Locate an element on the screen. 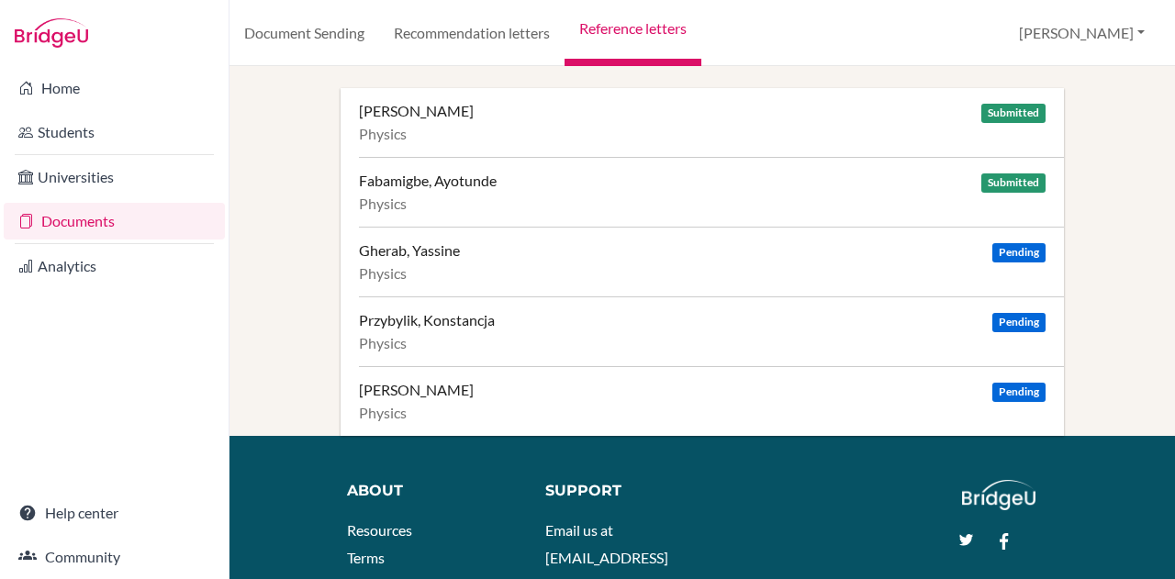 The image size is (1175, 579). img: logo_white@2x-f4f0deed5e89b7ecb1c2cc34c3e3d731f90f0f143d5ea2071677605dd97b5244.png is located at coordinates (999, 495).